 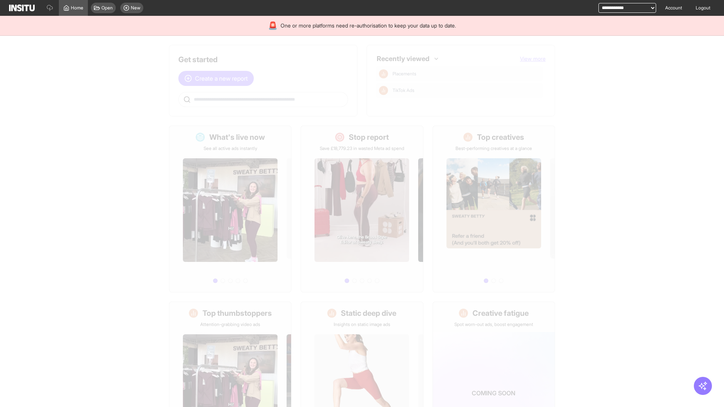 I want to click on span: Open, so click(x=107, y=8).